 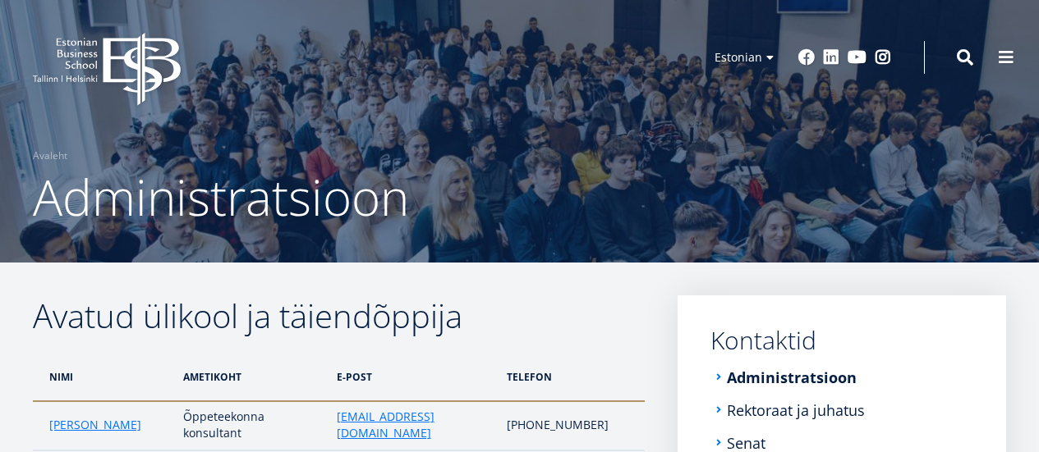 What do you see at coordinates (251, 377) in the screenshot?
I see `th: ametikoht` at bounding box center [251, 377].